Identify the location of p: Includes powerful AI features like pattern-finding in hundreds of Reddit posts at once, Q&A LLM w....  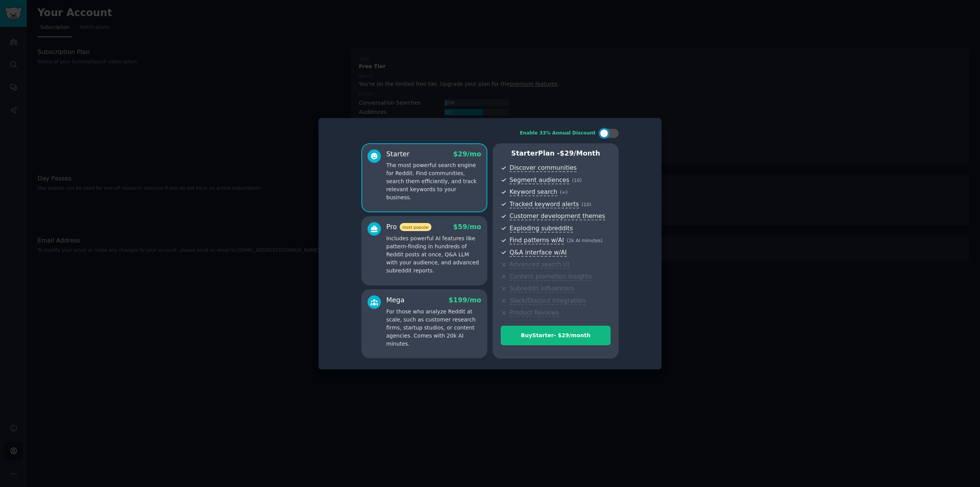
(434, 254).